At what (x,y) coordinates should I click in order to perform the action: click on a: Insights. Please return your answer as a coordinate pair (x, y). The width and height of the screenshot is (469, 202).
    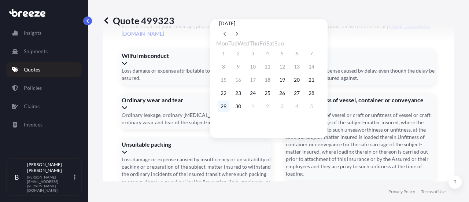
    Looking at the image, I should click on (44, 33).